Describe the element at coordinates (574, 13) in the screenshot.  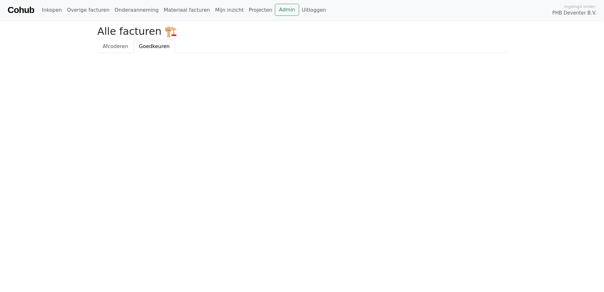
I see `span: PHB Deventer B.V.` at that location.